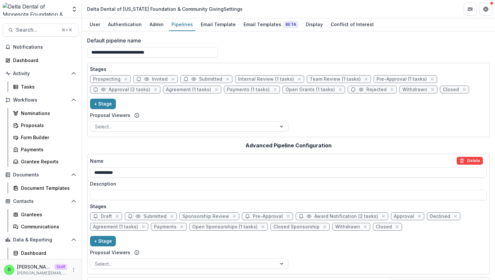 The image size is (495, 280). Describe the element at coordinates (44, 125) in the screenshot. I see `a: Proposals` at that location.